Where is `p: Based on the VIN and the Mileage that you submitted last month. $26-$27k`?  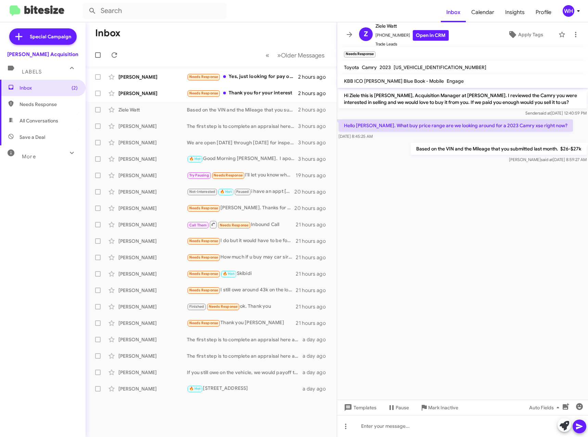 p: Based on the VIN and the Mileage that you submitted last month. $26-$27k is located at coordinates (499, 149).